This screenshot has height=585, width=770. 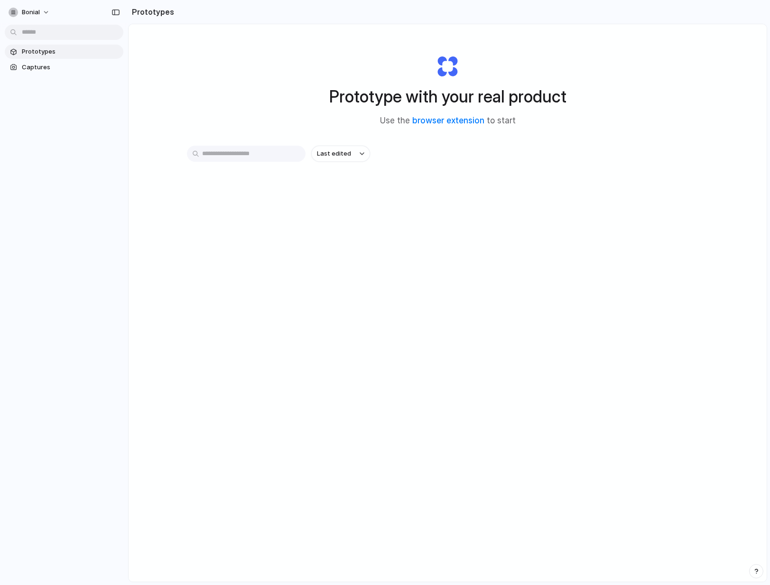 I want to click on button: Bonial, so click(x=29, y=12).